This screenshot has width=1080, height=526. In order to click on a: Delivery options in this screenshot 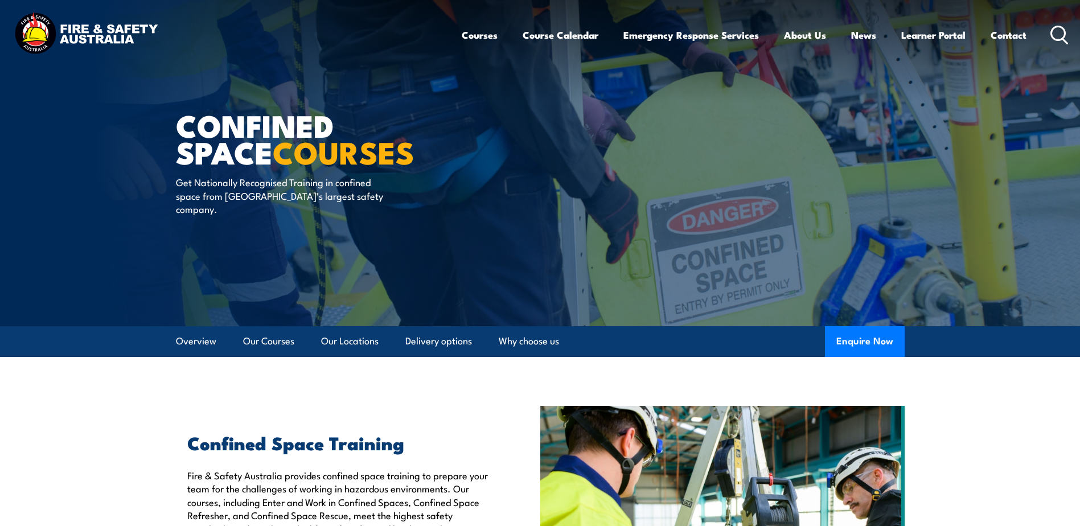, I will do `click(438, 341)`.